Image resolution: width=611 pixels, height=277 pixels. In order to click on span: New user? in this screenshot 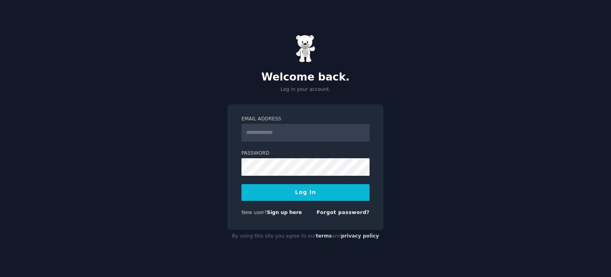, I will do `click(254, 212)`.